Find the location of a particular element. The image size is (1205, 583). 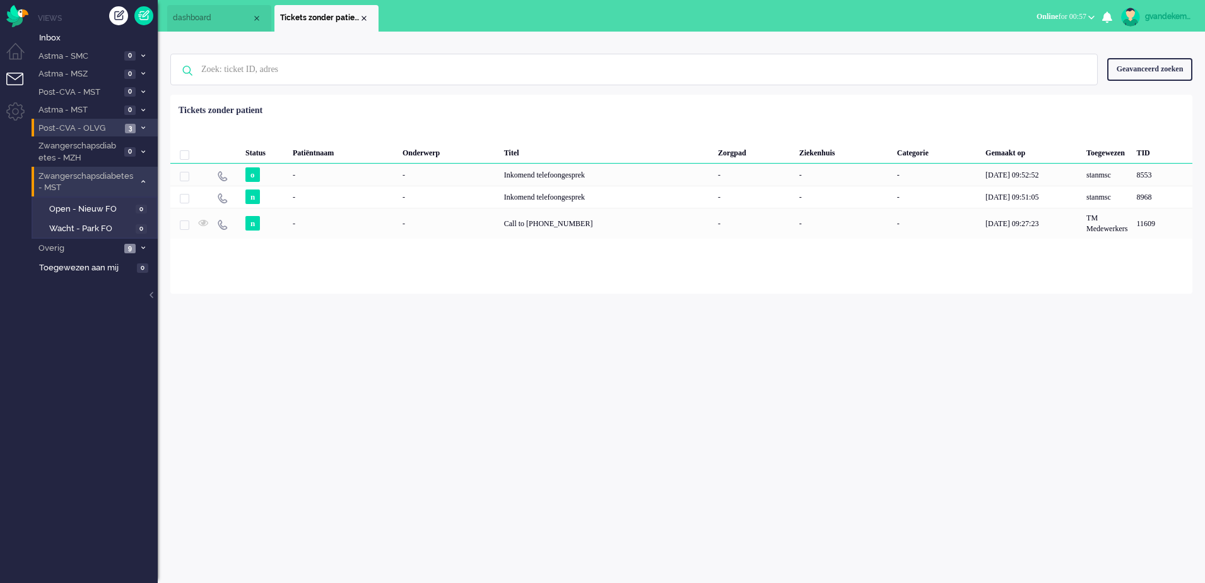

img: flow_omnibird.svg is located at coordinates (17, 16).